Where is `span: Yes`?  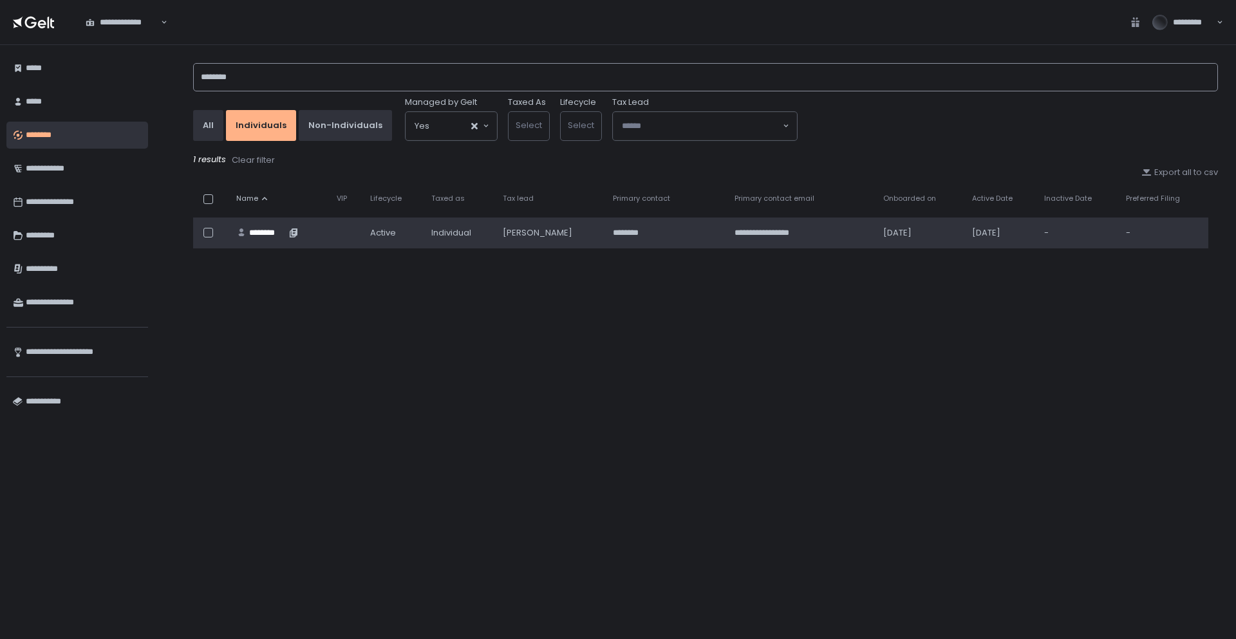
span: Yes is located at coordinates (422, 126).